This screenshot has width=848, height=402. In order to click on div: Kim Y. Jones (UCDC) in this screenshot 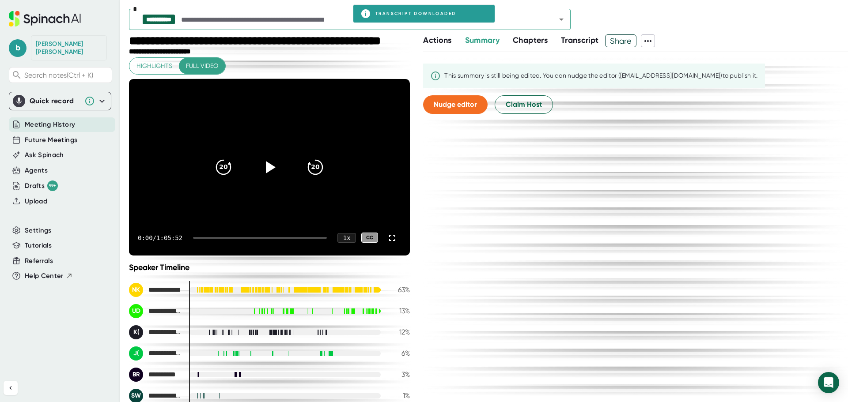, I will do `click(155, 332)`.